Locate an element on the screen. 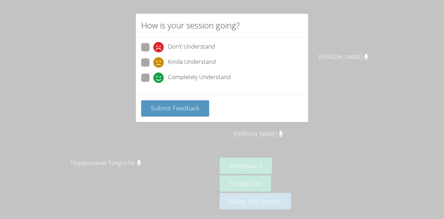  button: Submit Feedback is located at coordinates (175, 108).